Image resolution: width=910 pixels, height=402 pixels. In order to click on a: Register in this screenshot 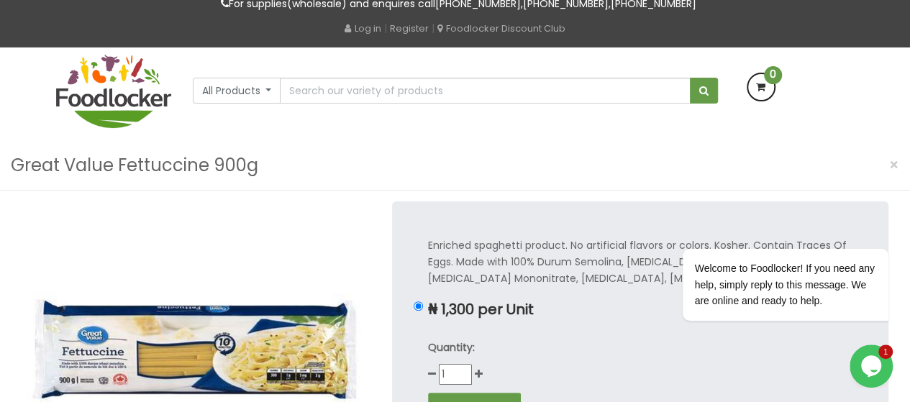, I will do `click(409, 28)`.